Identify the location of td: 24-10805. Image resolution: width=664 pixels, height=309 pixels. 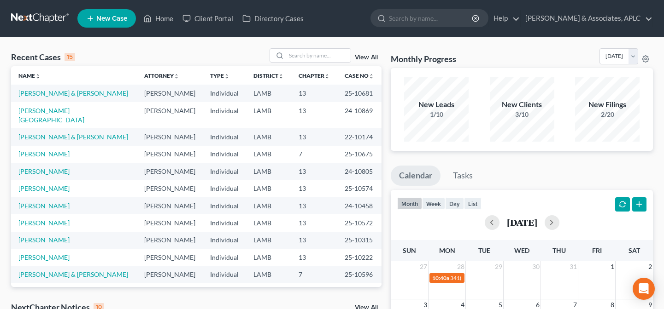
(359, 171).